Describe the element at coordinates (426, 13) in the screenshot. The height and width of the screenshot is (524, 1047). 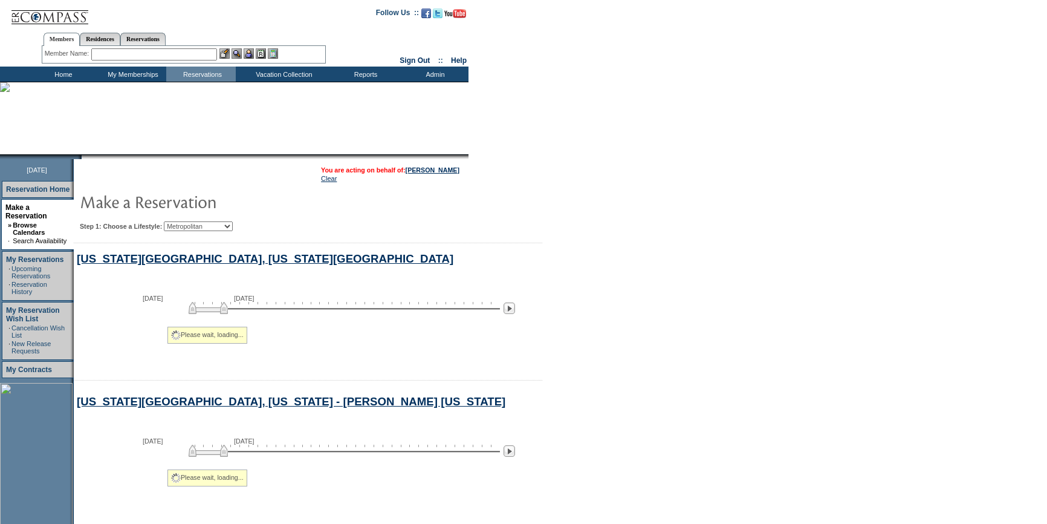
I see `img: Become our fan on Facebook` at that location.